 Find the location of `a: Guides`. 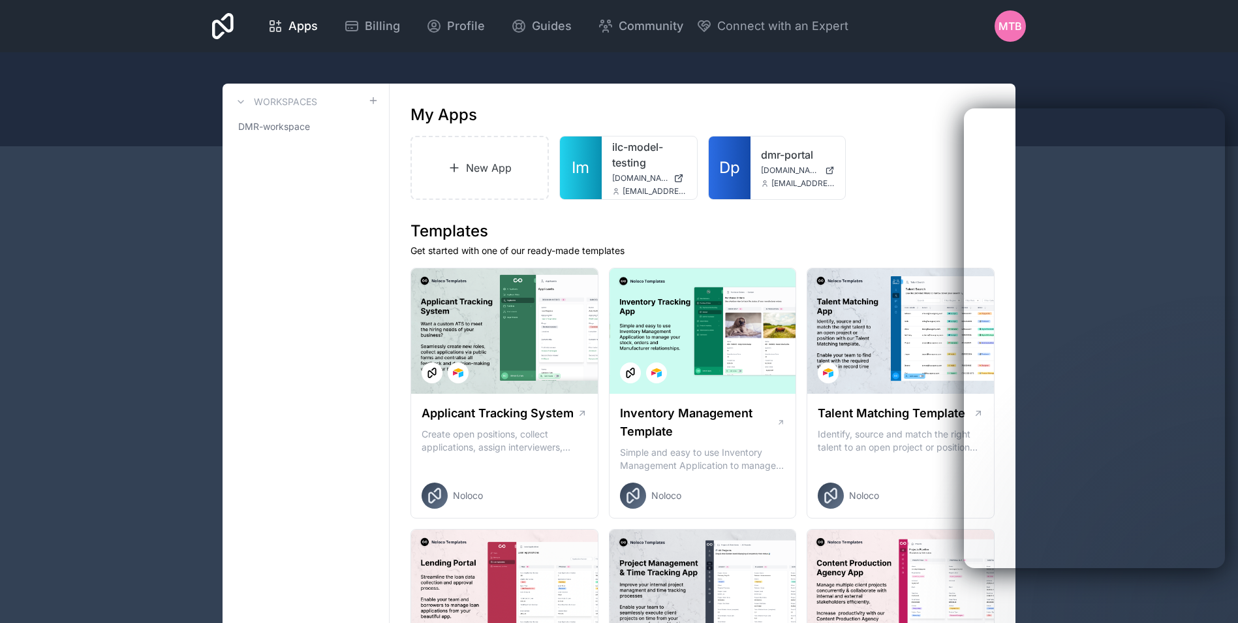

a: Guides is located at coordinates (541, 26).